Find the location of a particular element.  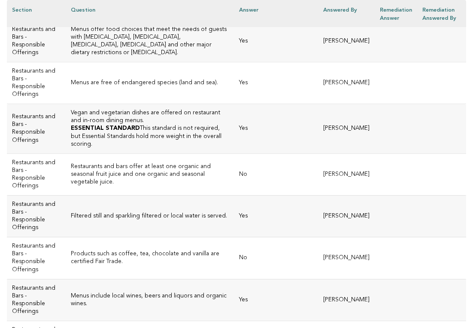

h3: Products such as coffee, tea, chocolate and vanilla are certified Fair Trade. is located at coordinates (150, 258).